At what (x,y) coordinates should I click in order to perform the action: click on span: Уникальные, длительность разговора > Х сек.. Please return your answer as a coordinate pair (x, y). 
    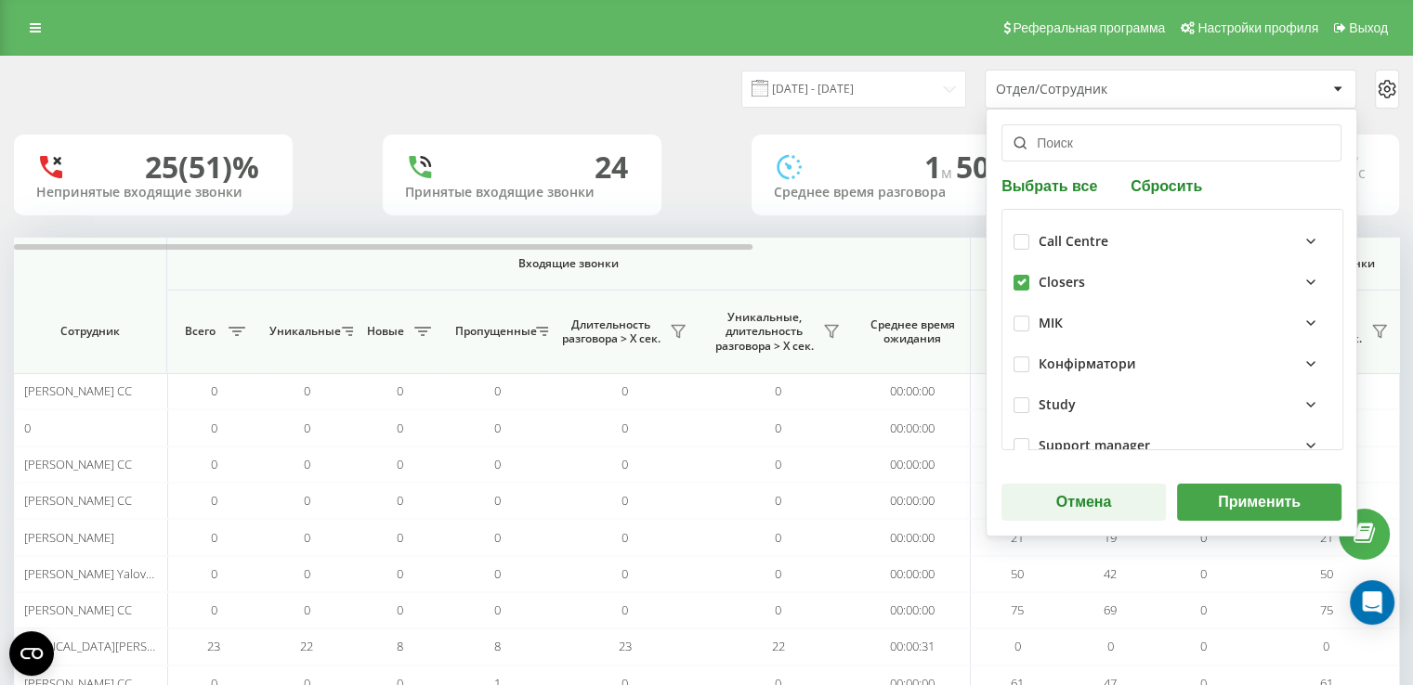
    Looking at the image, I should click on (763, 332).